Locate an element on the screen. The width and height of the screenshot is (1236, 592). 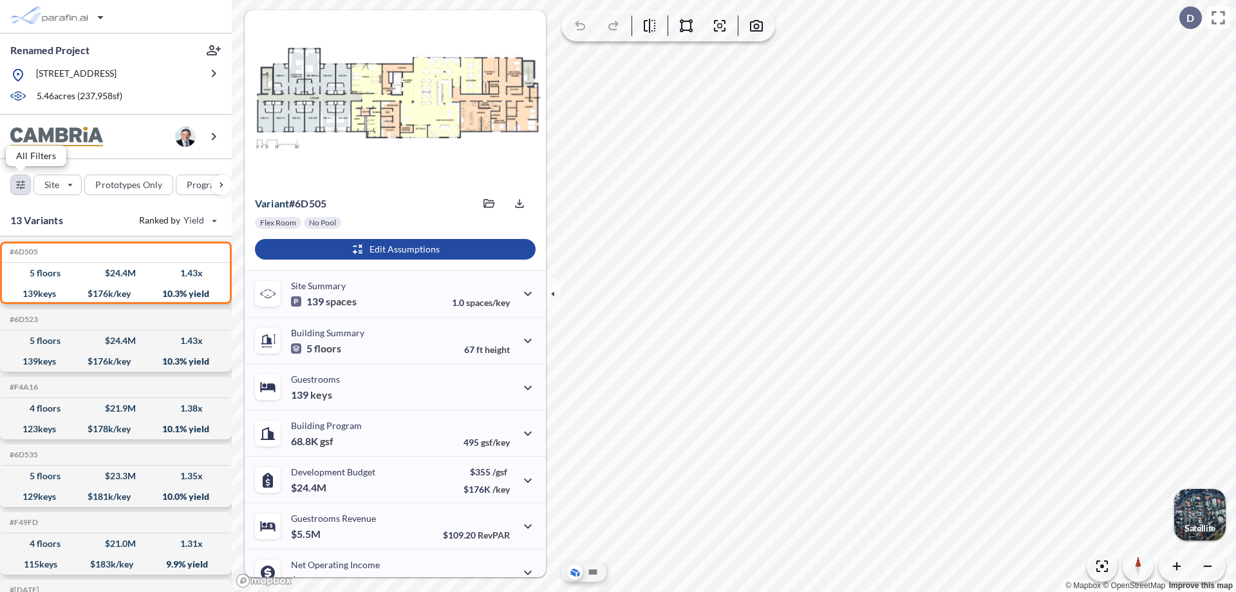
p: Guestrooms Revenue is located at coordinates (334, 518).